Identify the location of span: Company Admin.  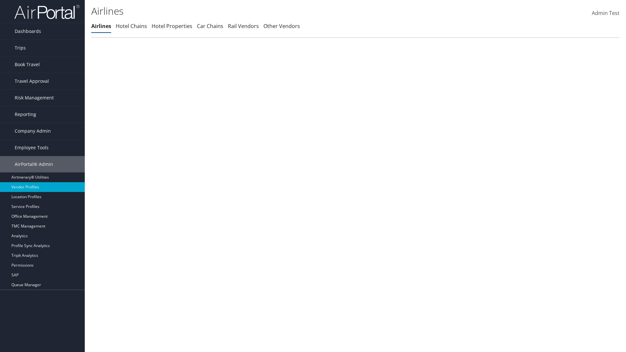
(33, 131).